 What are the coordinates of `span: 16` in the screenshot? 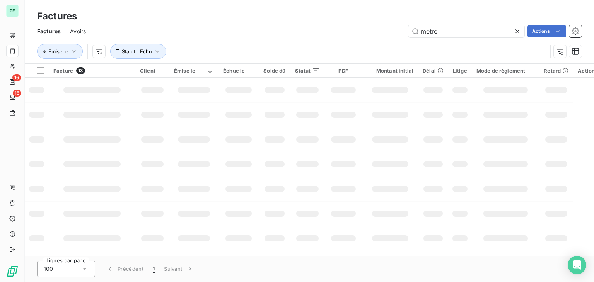 It's located at (17, 78).